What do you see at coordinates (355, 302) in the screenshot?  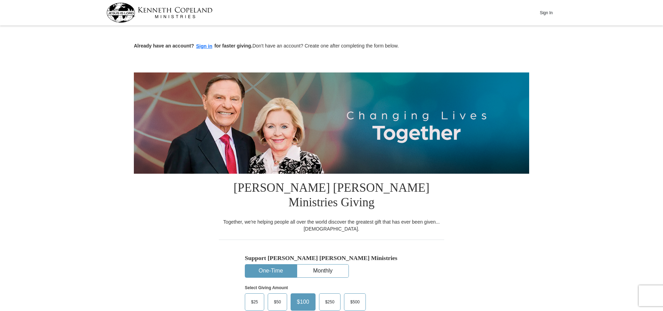 I see `span: $500` at bounding box center [355, 302].